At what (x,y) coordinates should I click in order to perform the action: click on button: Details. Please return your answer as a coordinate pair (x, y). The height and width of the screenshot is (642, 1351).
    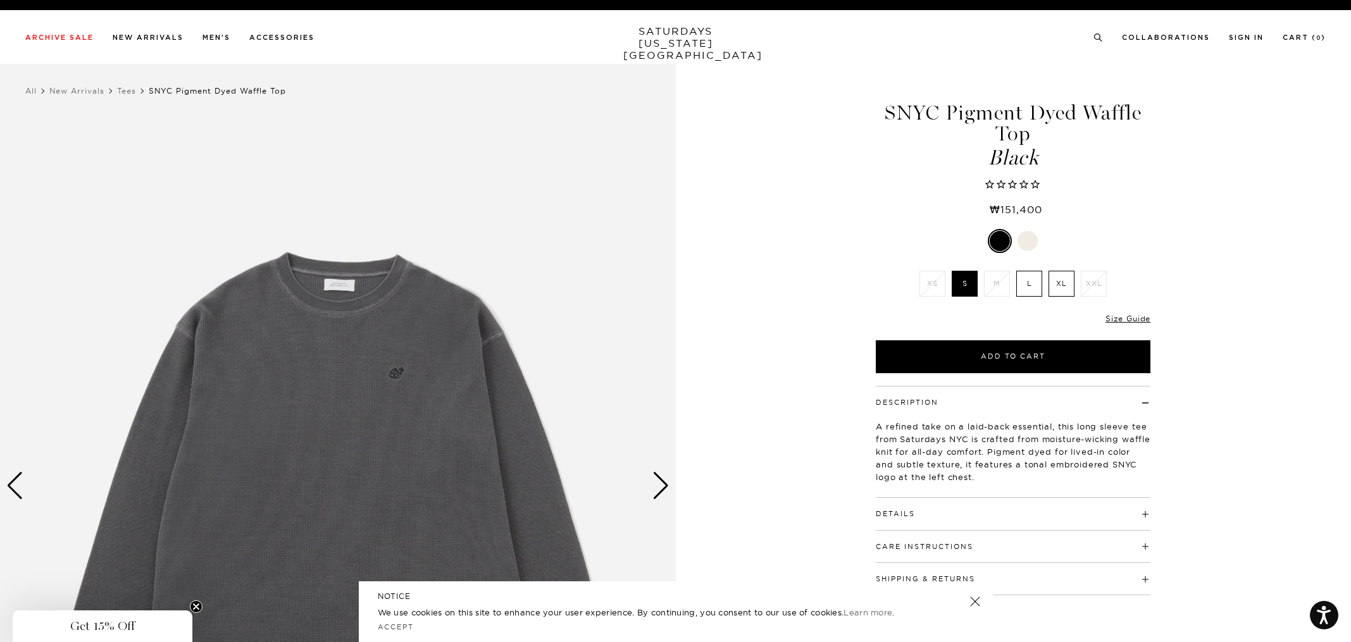
    Looking at the image, I should click on (895, 514).